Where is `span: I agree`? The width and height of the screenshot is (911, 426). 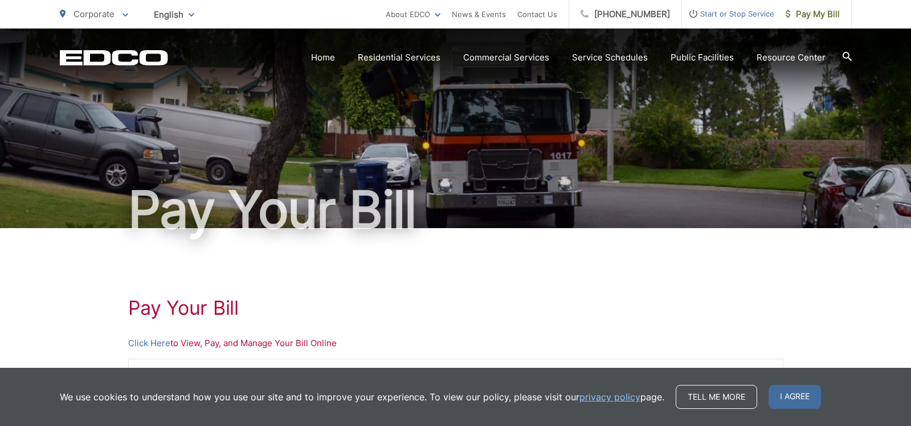 span: I agree is located at coordinates (795, 397).